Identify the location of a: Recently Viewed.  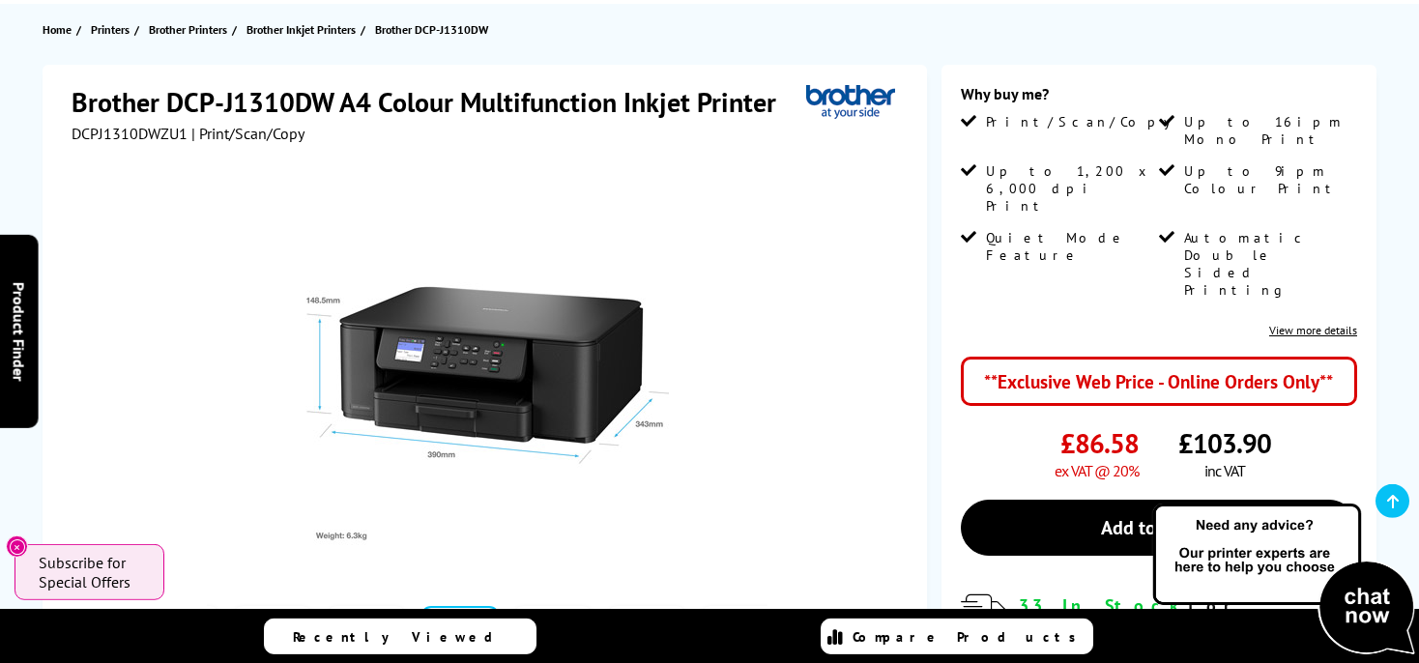
(400, 636).